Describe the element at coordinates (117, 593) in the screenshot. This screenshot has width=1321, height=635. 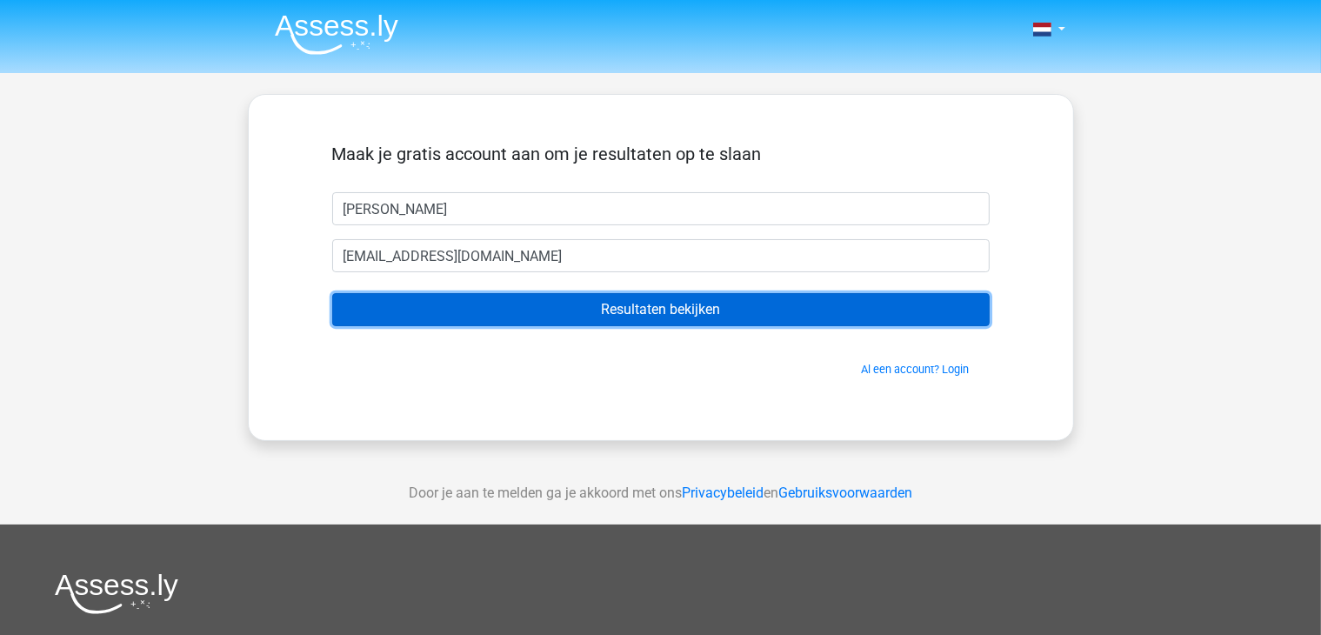
I see `img: Assessly logo` at that location.